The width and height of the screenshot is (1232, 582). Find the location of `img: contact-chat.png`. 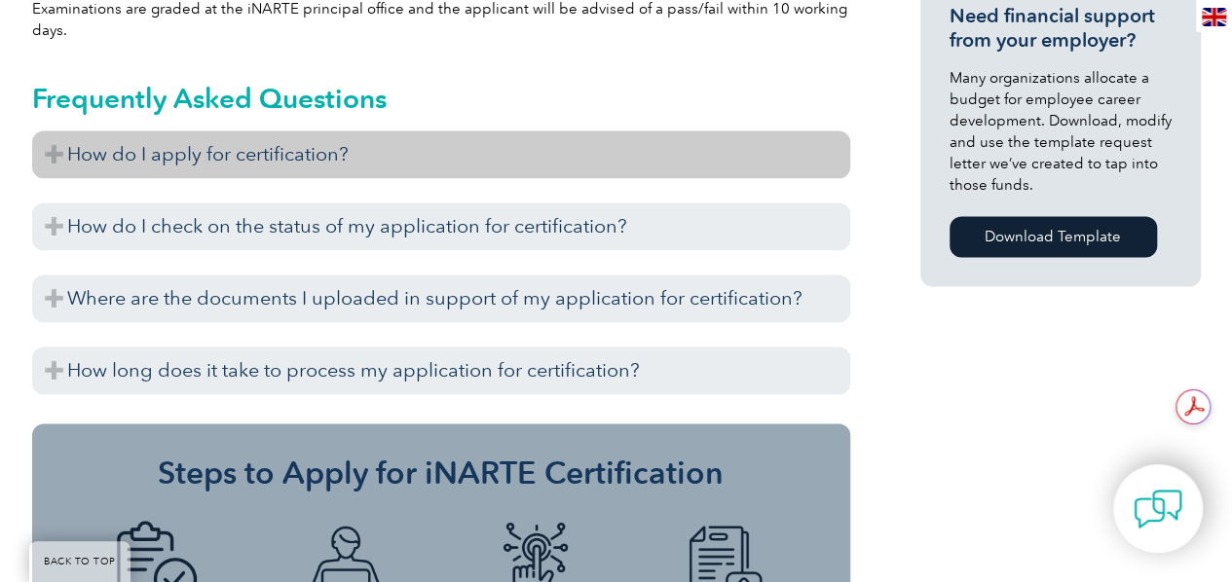

img: contact-chat.png is located at coordinates (1158, 509).